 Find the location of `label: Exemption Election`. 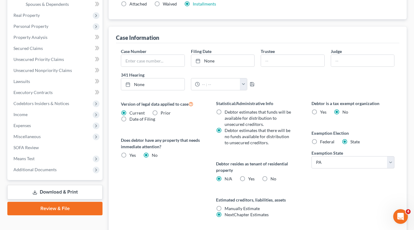

label: Exemption Election is located at coordinates (353, 133).